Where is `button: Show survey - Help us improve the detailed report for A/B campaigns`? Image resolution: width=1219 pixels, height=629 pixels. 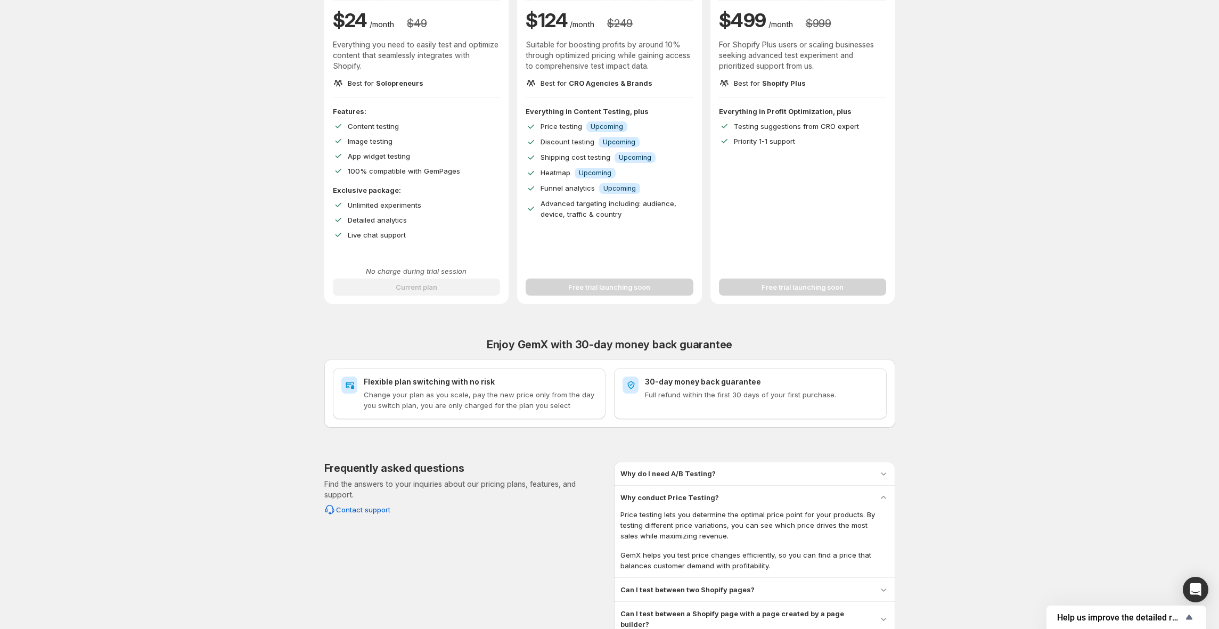 button: Show survey - Help us improve the detailed report for A/B campaigns is located at coordinates (1126, 617).